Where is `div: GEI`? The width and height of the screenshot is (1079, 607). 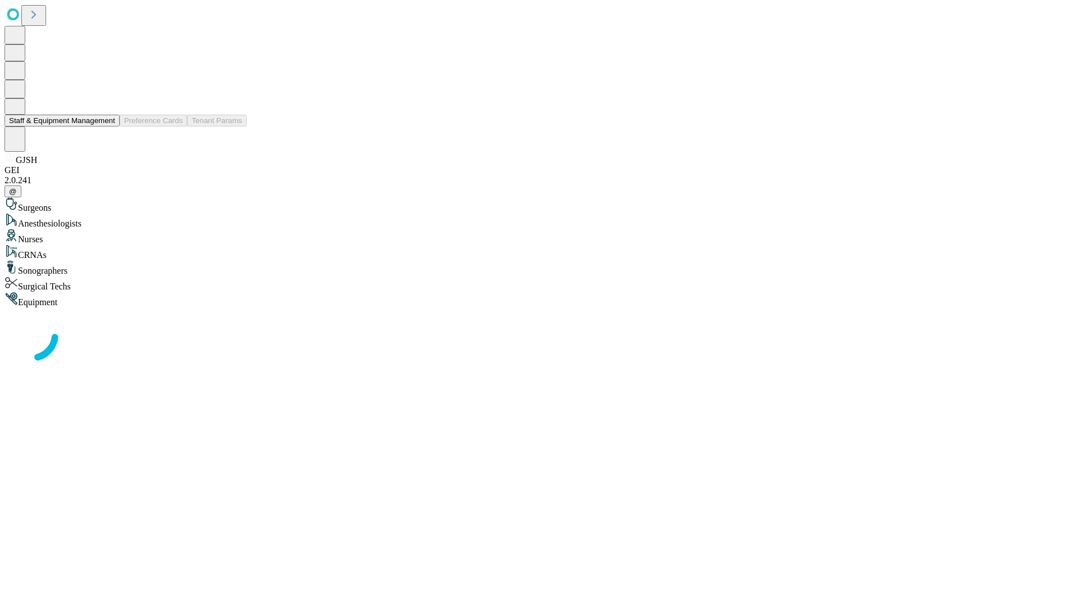 div: GEI is located at coordinates (539, 170).